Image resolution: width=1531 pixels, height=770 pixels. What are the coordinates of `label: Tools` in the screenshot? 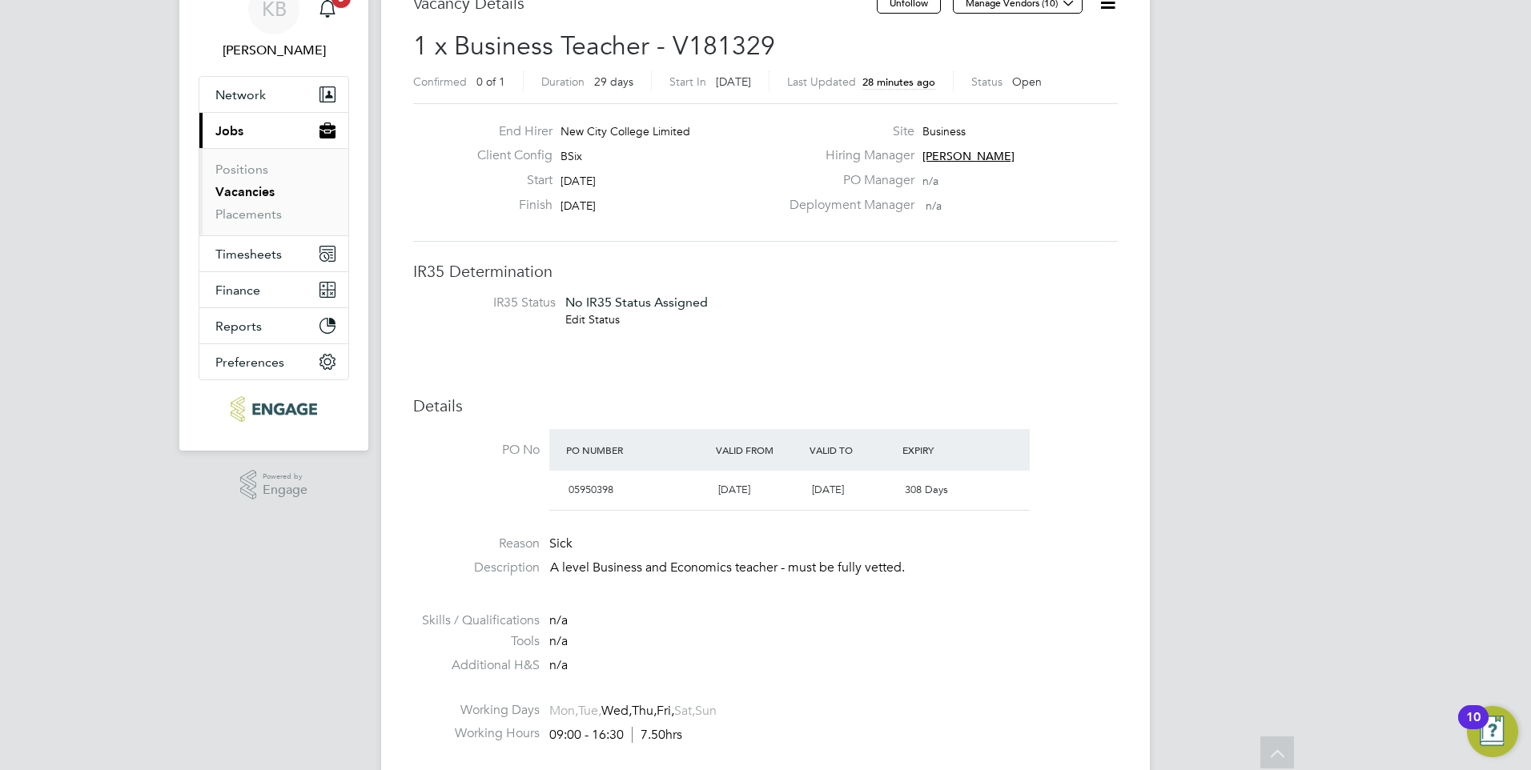 It's located at (477, 641).